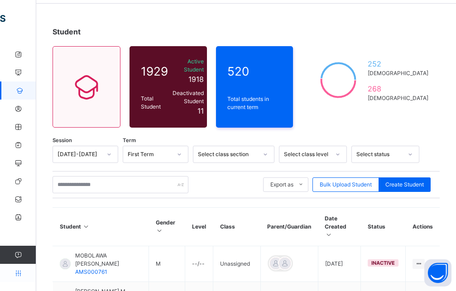 The width and height of the screenshot is (456, 291). What do you see at coordinates (254, 71) in the screenshot?
I see `span: 520` at bounding box center [254, 71].